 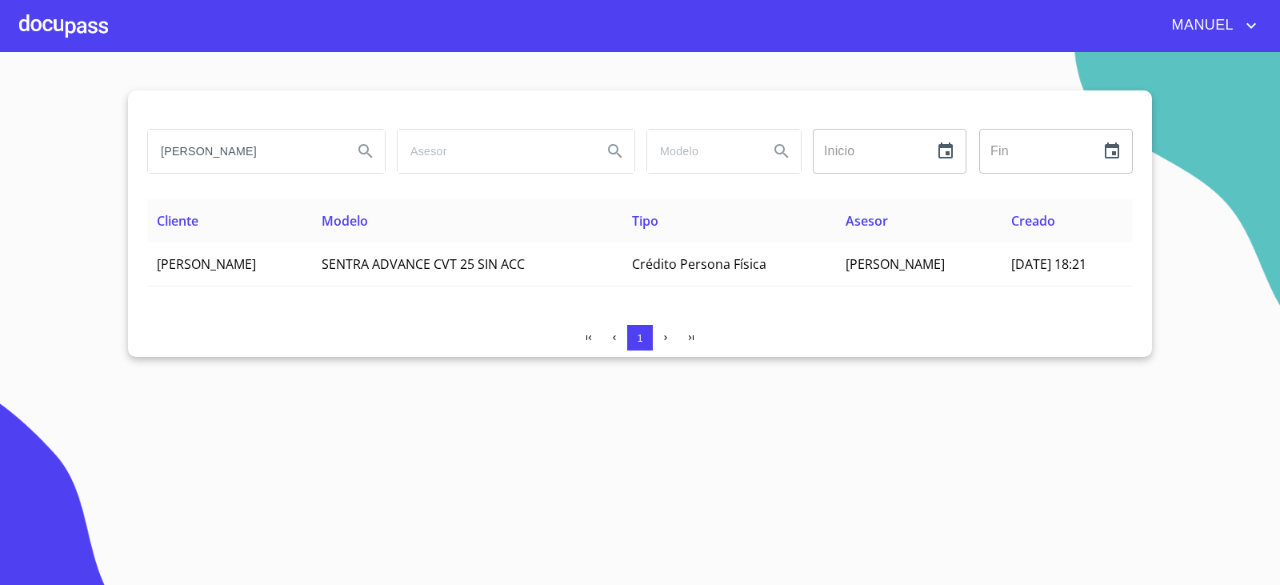 What do you see at coordinates (699, 264) in the screenshot?
I see `span: Crédito Persona Física` at bounding box center [699, 264].